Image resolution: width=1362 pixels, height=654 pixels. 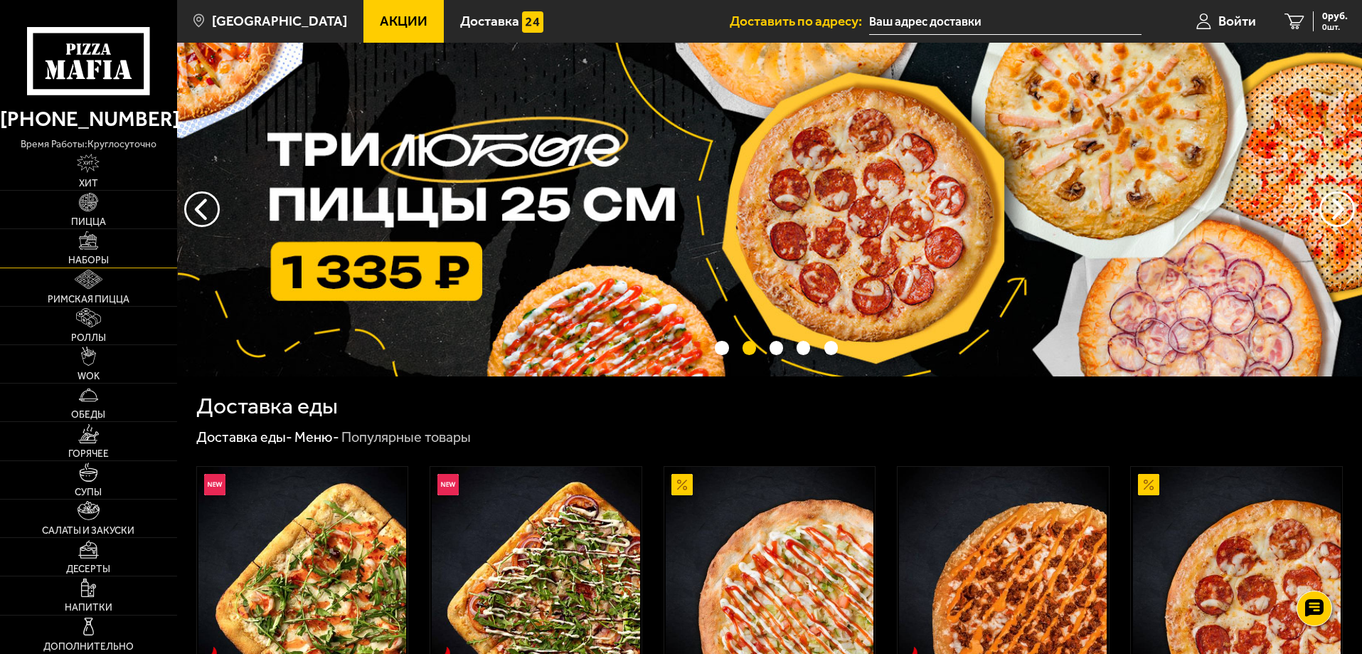 What do you see at coordinates (406, 437) in the screenshot?
I see `div: Популярные товары` at bounding box center [406, 437].